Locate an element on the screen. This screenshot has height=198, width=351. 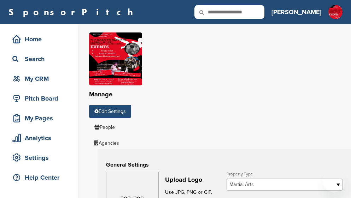
img: 1aff82cd 84d8 443d af1d a095d732faaf (1) is located at coordinates (116, 59).